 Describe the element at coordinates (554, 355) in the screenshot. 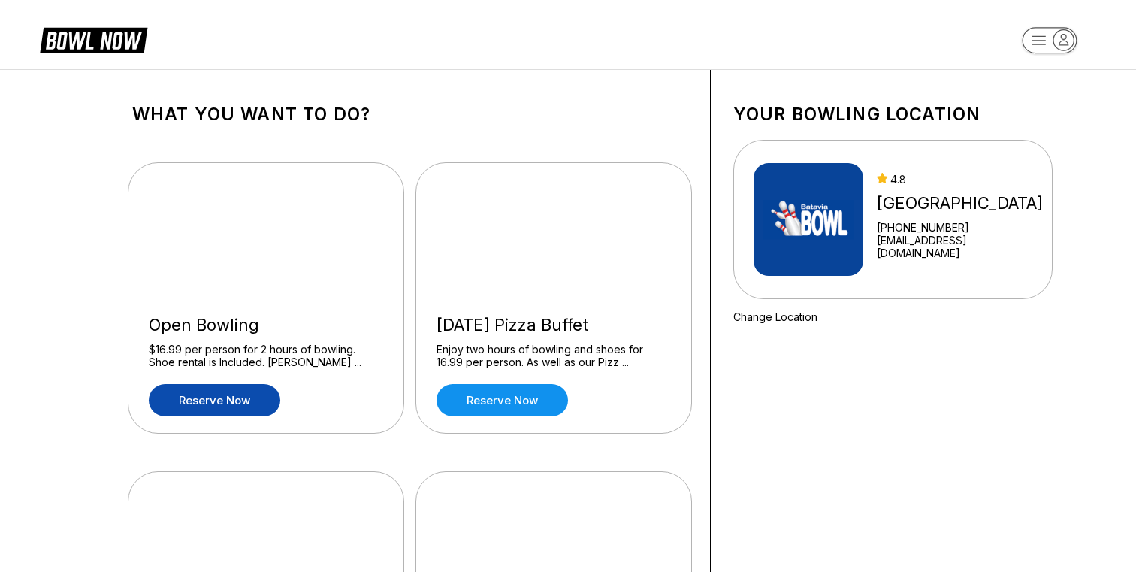

I see `div: Enjoy two hours of bowling and shoes for 16.99 per person. As well as our Pizz ...` at that location.